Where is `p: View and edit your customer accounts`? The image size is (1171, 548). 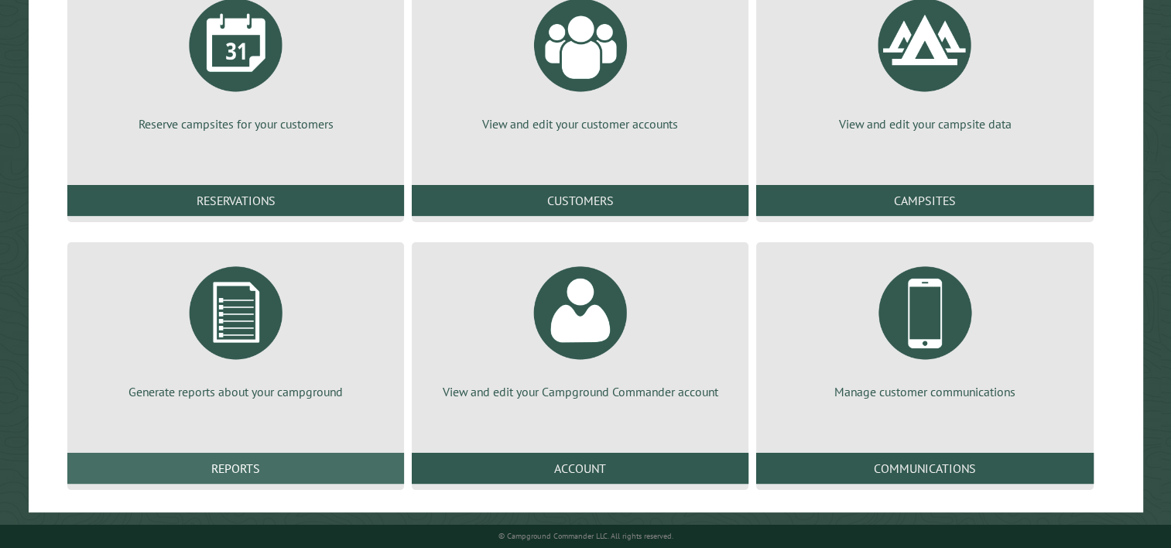 p: View and edit your customer accounts is located at coordinates (580, 124).